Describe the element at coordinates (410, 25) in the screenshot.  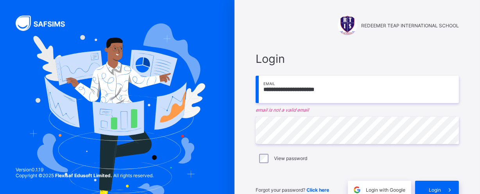
I see `span: REDEEMER TEAP INTERNATIONAL SCHOOL` at that location.